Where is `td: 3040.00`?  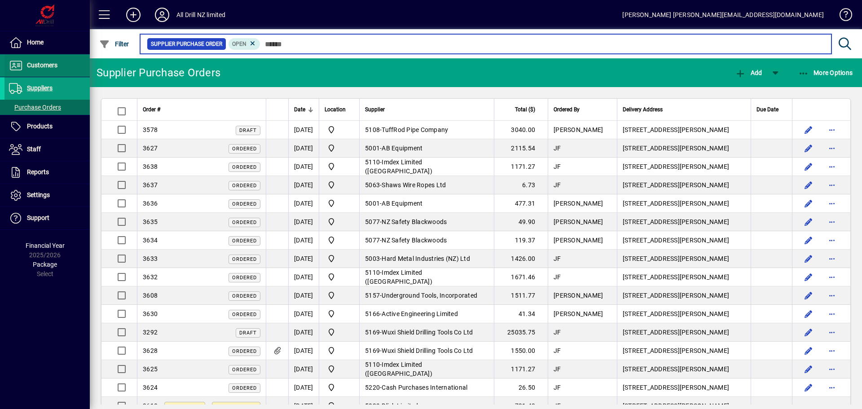
td: 3040.00 is located at coordinates (521, 130).